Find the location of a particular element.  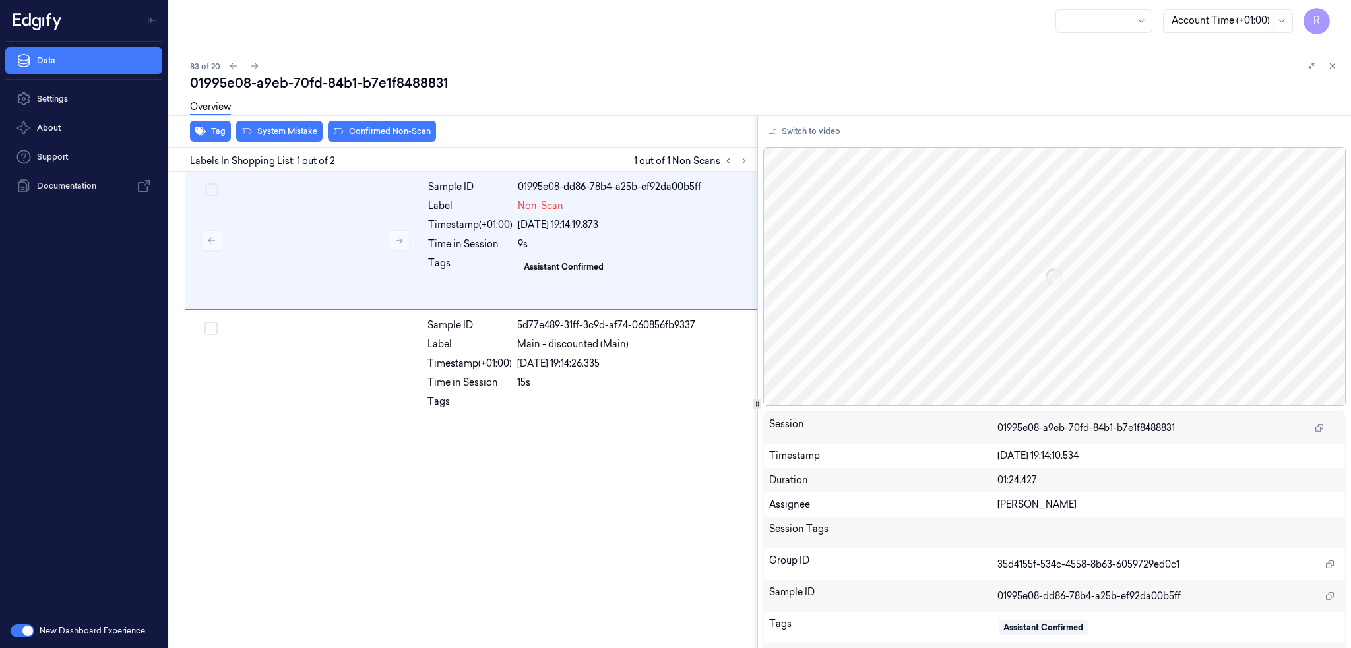

span: 35d4155f-534c-4558-8b63-6059729ed0c1 is located at coordinates (1088, 565).